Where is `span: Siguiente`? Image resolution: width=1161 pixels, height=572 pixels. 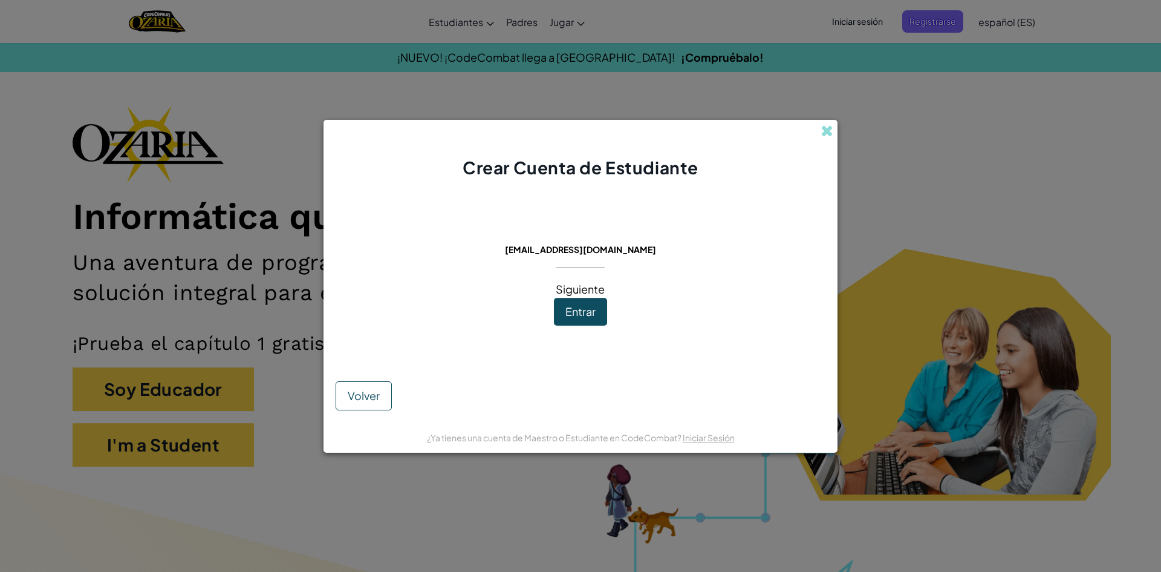 span: Siguiente is located at coordinates (580, 288).